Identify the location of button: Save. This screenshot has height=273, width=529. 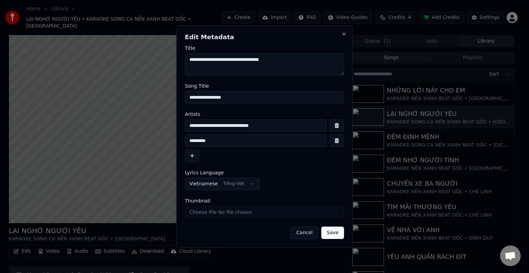
(333, 233).